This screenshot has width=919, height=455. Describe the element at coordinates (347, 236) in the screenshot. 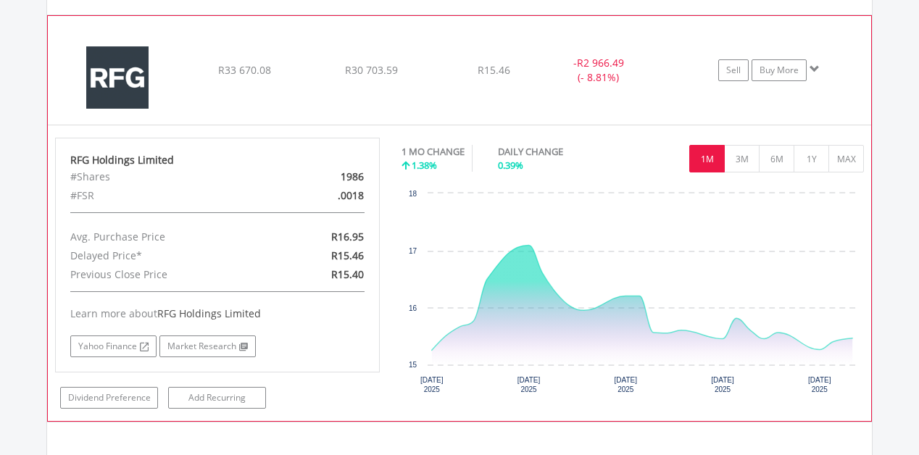

I see `span: R16.95` at that location.